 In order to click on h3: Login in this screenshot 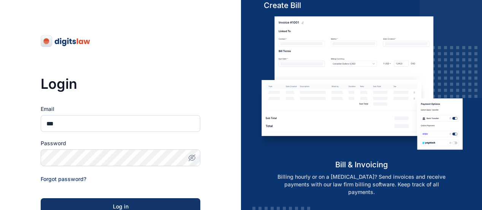, I will do `click(121, 84)`.